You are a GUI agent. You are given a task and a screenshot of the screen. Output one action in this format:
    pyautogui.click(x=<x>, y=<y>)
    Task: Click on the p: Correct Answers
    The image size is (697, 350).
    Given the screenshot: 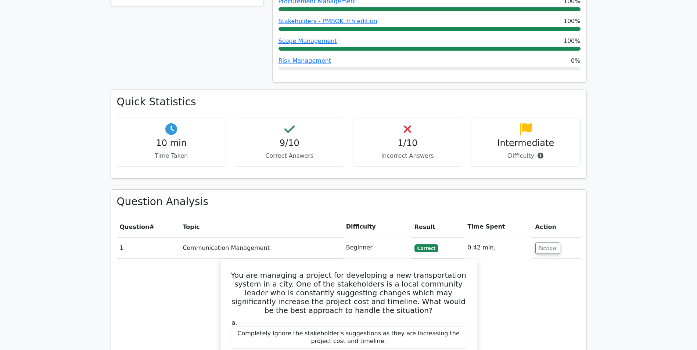 What is the action you would take?
    pyautogui.click(x=289, y=156)
    